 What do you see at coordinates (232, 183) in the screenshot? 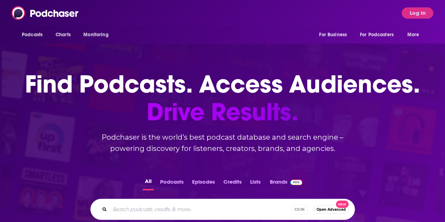
I see `button: Credits` at bounding box center [232, 183].